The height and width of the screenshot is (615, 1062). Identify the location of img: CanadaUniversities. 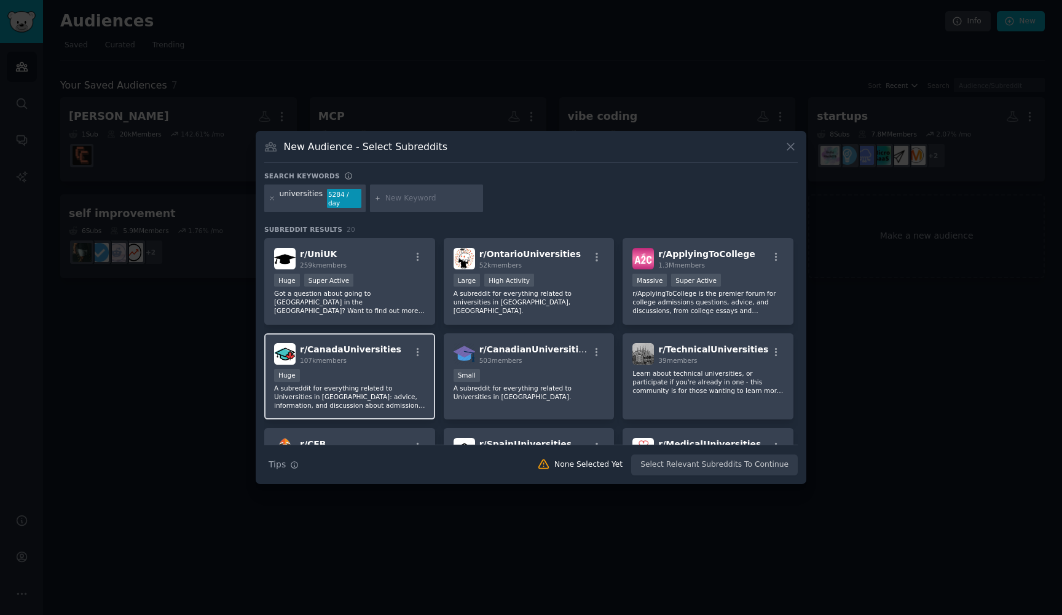
(285, 353).